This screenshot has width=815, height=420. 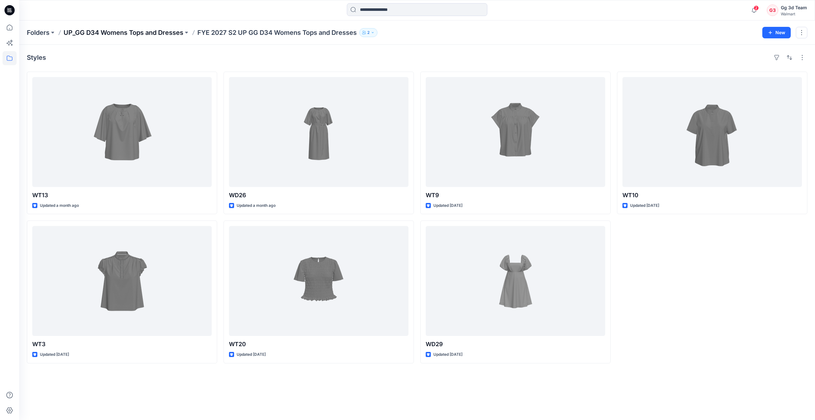 I want to click on a: UP_GG D34 Womens Tops and Dresses, so click(x=123, y=33).